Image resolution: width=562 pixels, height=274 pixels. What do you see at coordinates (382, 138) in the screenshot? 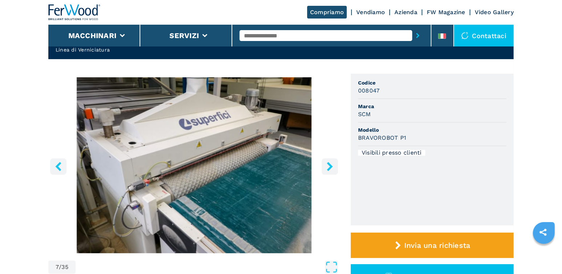
I see `h3: BRAVOROBOT P1` at bounding box center [382, 138].